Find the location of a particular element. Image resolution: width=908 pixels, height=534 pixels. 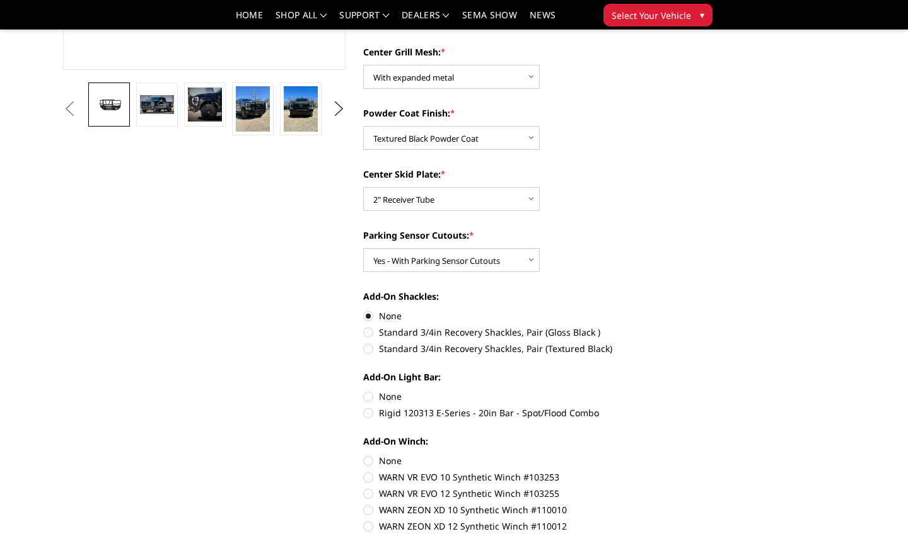

label: Center Skid Plate: is located at coordinates (504, 174).